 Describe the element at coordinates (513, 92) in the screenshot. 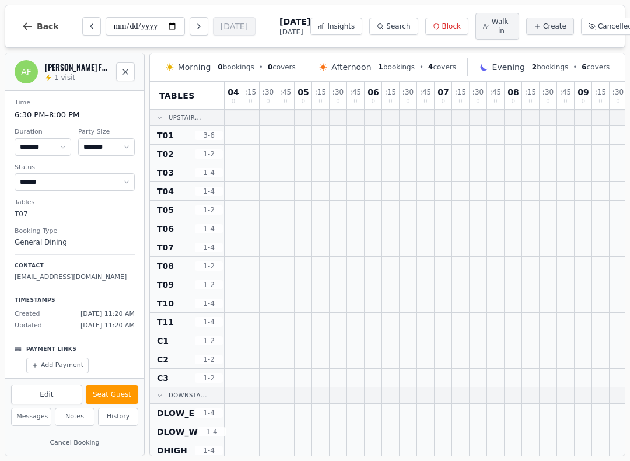

I see `span: 08` at that location.